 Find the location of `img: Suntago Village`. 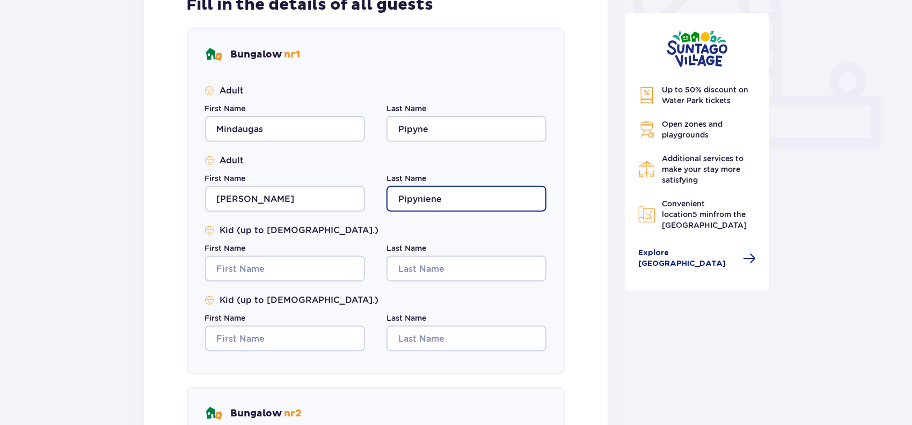

img: Suntago Village is located at coordinates (697, 48).